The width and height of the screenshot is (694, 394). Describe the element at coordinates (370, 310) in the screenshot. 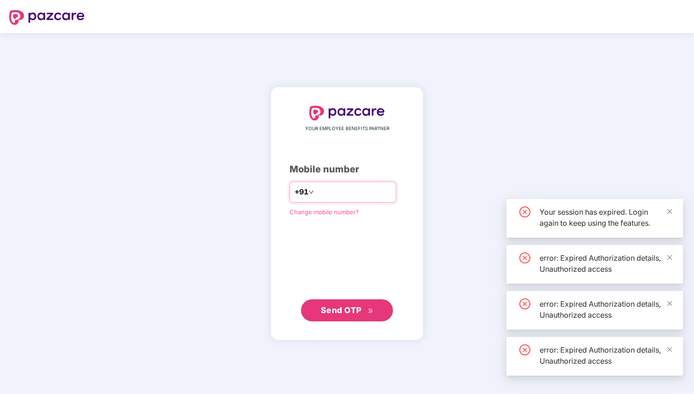

I see `span: double-right` at that location.